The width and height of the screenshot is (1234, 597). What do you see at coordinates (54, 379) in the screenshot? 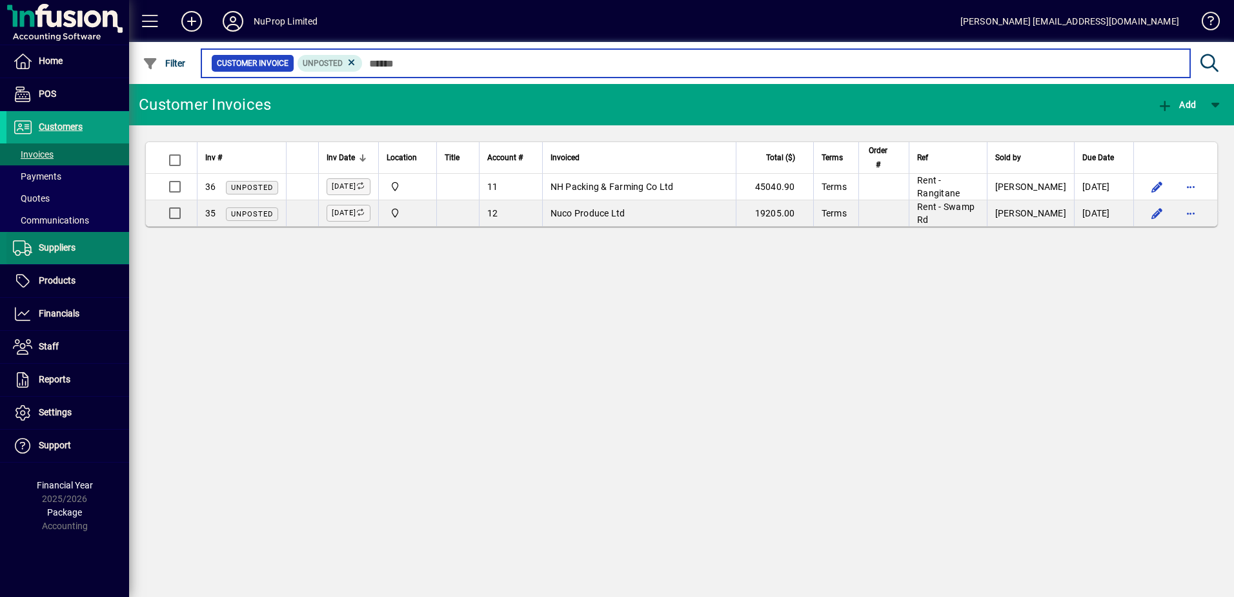
I see `span: Reports` at bounding box center [54, 379].